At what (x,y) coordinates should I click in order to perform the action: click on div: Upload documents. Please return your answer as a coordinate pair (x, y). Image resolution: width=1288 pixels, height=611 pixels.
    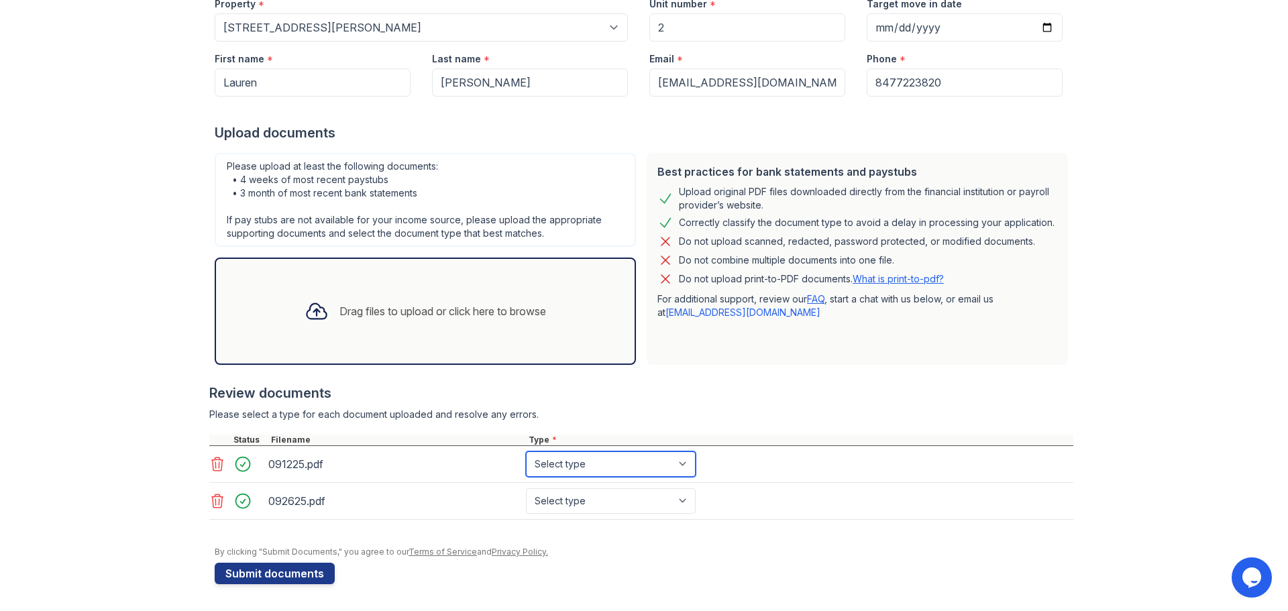
    Looking at the image, I should click on (644, 133).